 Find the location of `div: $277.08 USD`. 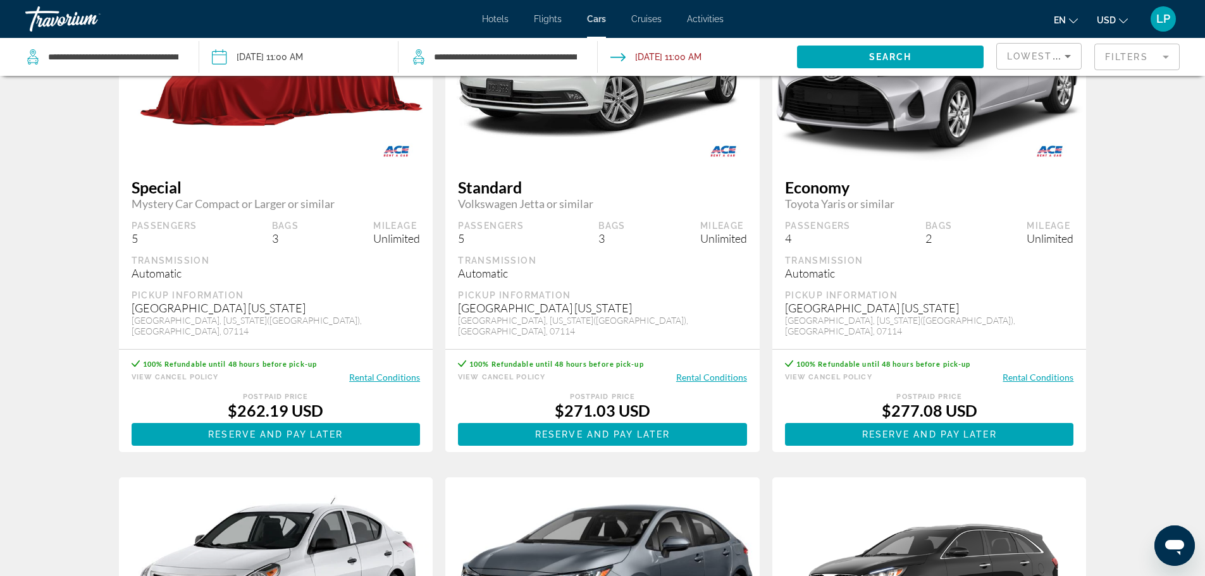

div: $277.08 USD is located at coordinates (929, 410).